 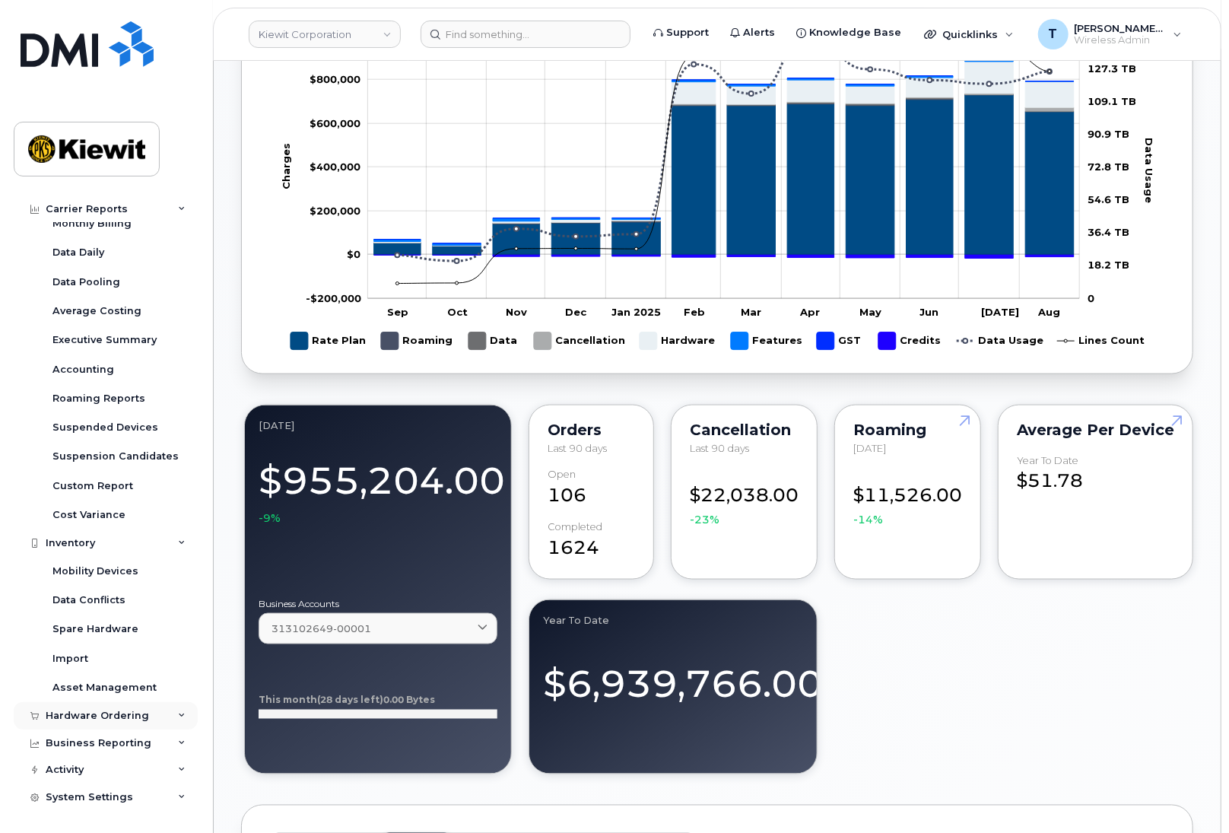 What do you see at coordinates (907, 430) in the screenshot?
I see `div: Roaming` at bounding box center [907, 430].